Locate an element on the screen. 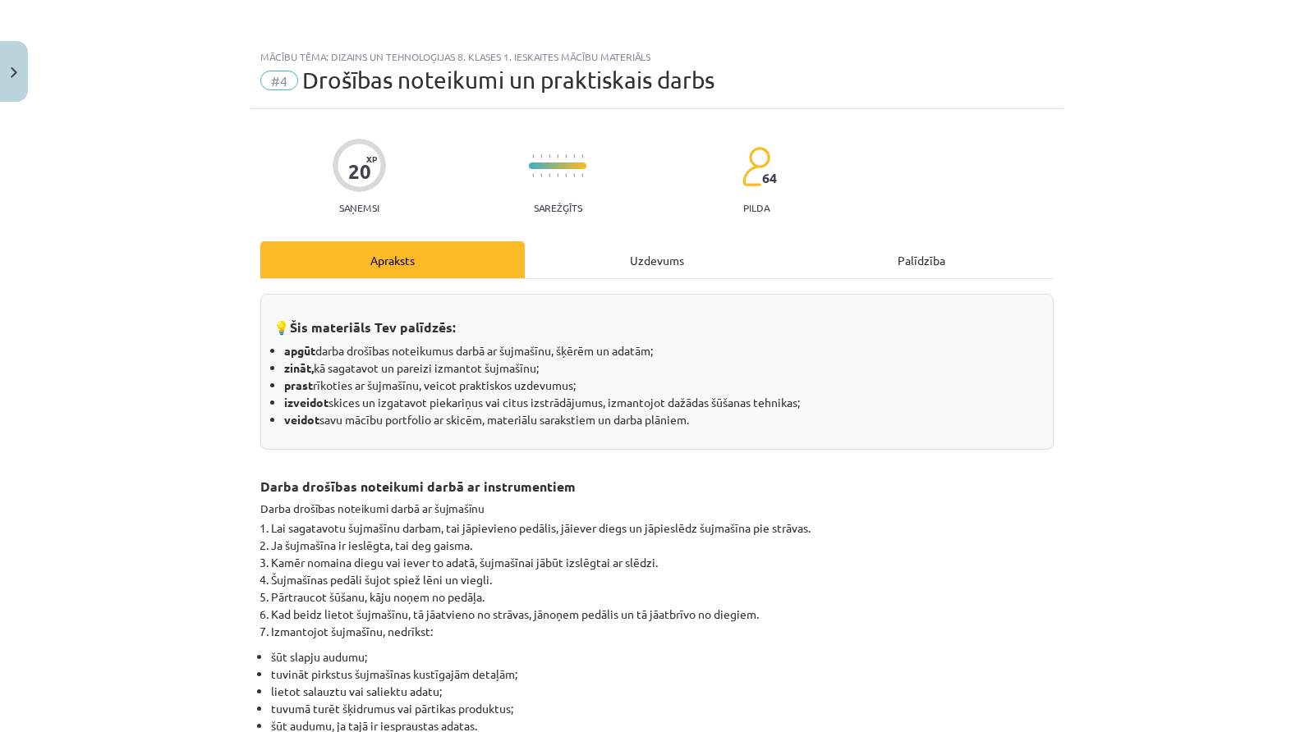  div: Apraksts is located at coordinates (393, 259).